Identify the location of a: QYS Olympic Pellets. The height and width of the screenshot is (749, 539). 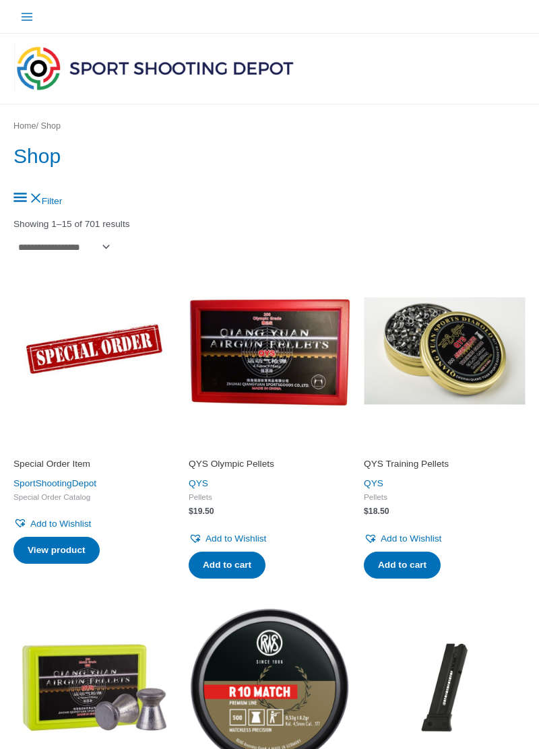
(269, 466).